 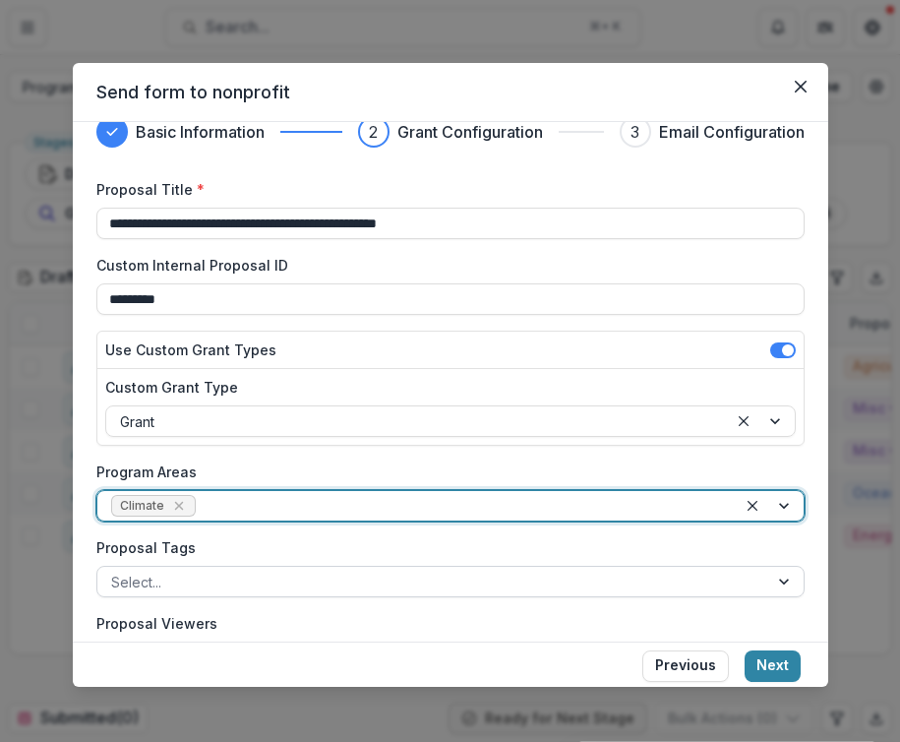 What do you see at coordinates (801, 87) in the screenshot?
I see `button: Close` at bounding box center [801, 87].